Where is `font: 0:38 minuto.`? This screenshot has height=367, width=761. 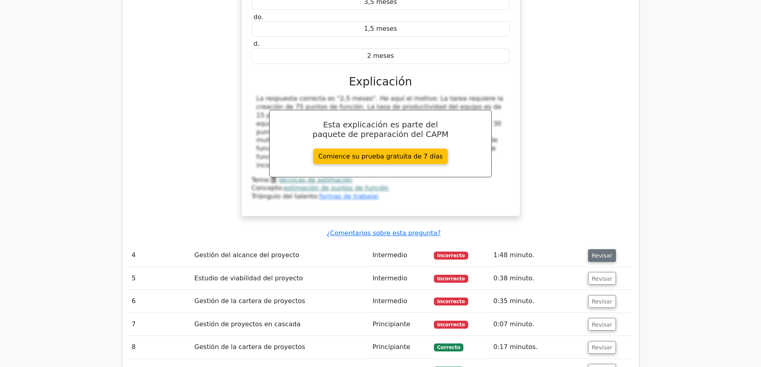 font: 0:38 minuto. is located at coordinates (514, 278).